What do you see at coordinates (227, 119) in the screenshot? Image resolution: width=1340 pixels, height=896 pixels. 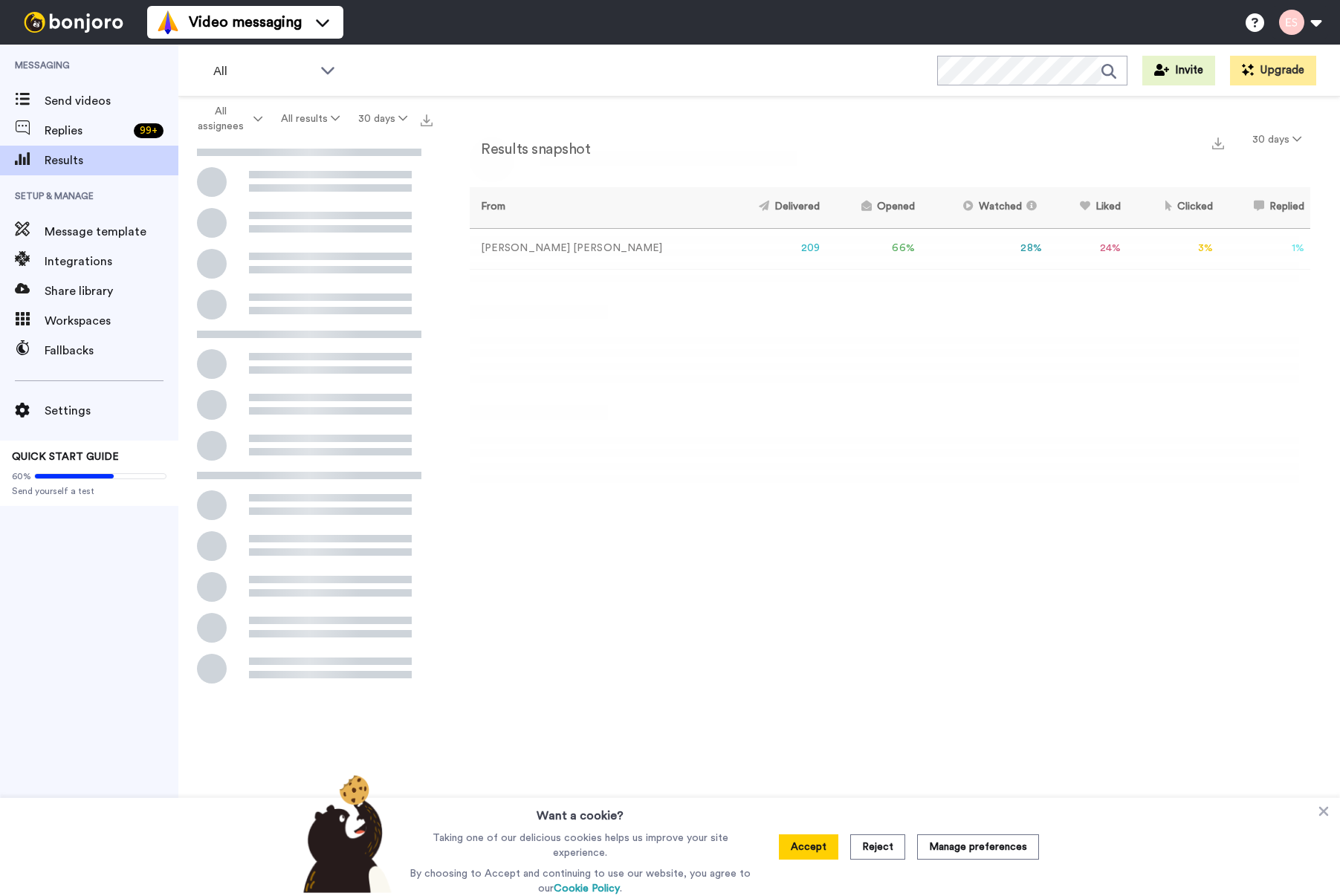 I see `button: All assignees` at bounding box center [227, 119].